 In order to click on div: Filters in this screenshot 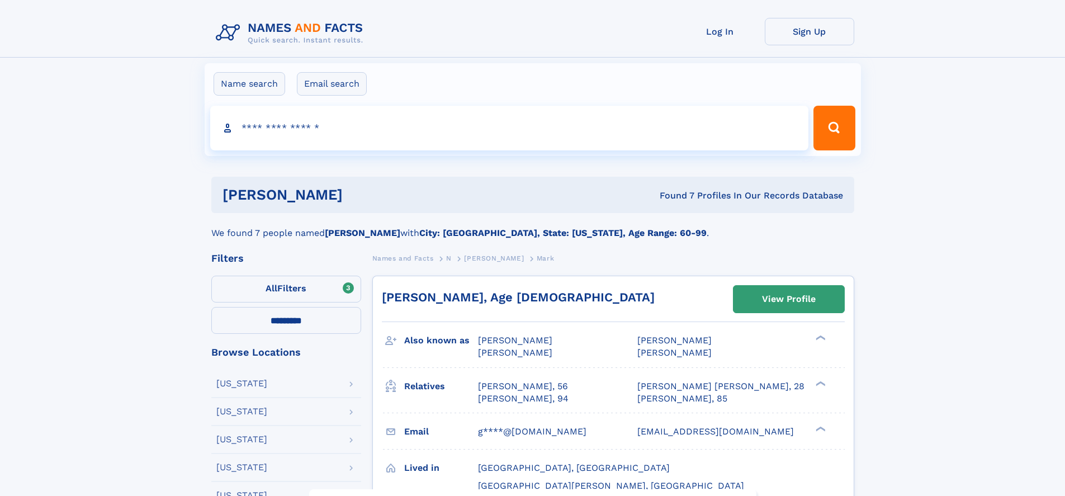, I will do `click(286, 258)`.